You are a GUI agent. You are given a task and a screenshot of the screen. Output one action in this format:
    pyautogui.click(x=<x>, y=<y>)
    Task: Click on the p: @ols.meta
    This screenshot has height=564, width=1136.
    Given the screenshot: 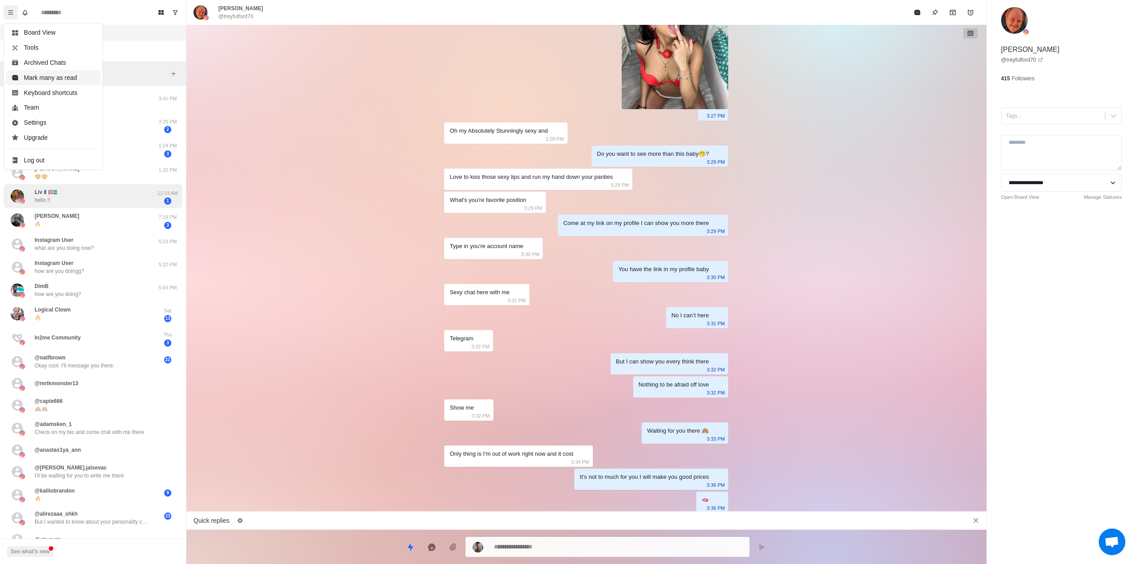 What is the action you would take?
    pyautogui.click(x=48, y=540)
    